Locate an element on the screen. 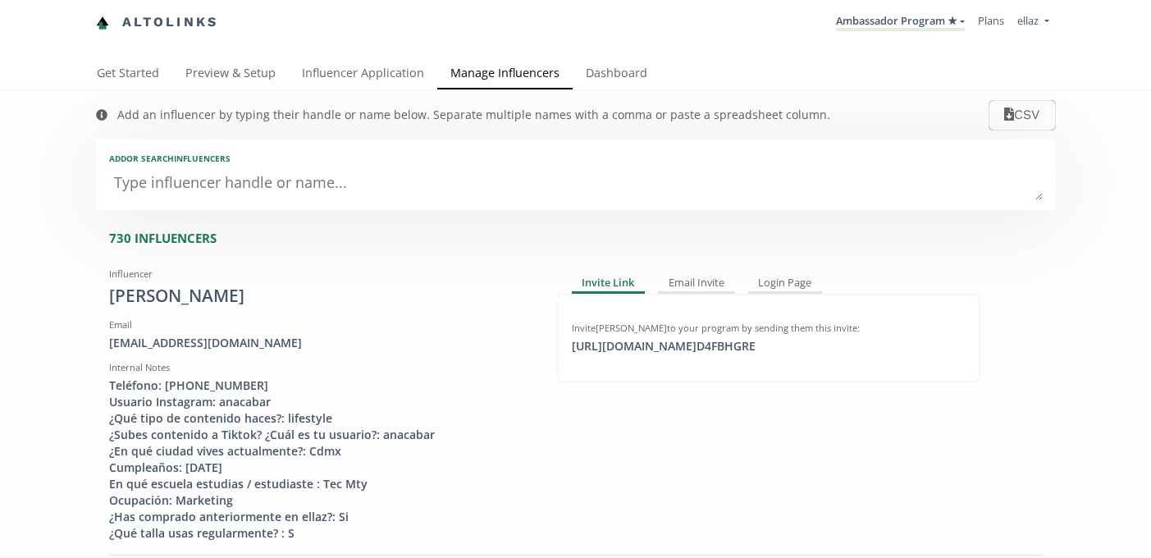 This screenshot has height=558, width=1151. a: Get Started is located at coordinates (128, 75).